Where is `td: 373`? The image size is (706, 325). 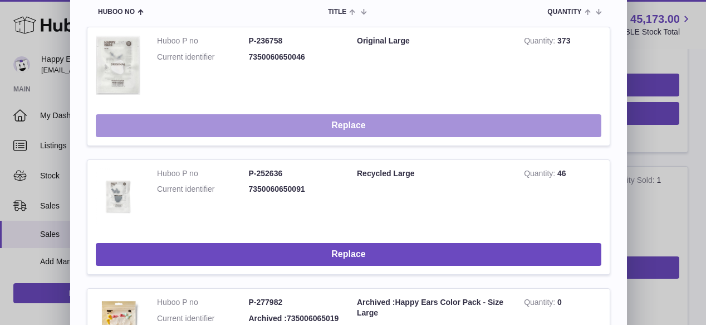
td: 373 is located at coordinates (562, 66).